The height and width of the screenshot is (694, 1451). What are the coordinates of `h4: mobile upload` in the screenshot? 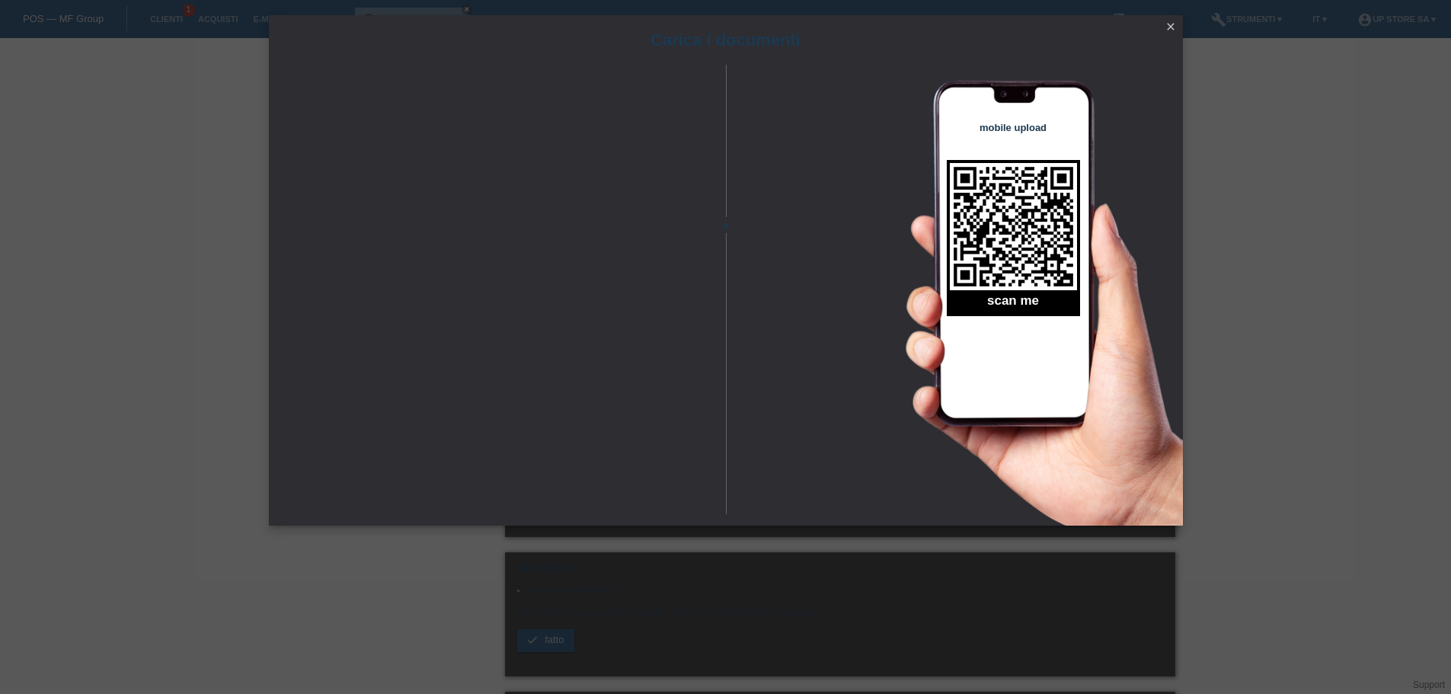 It's located at (1013, 127).